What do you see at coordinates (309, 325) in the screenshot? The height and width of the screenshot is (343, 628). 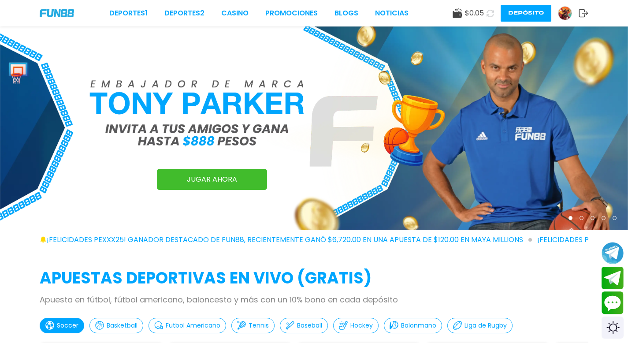 I see `p: Baseball` at bounding box center [309, 325].